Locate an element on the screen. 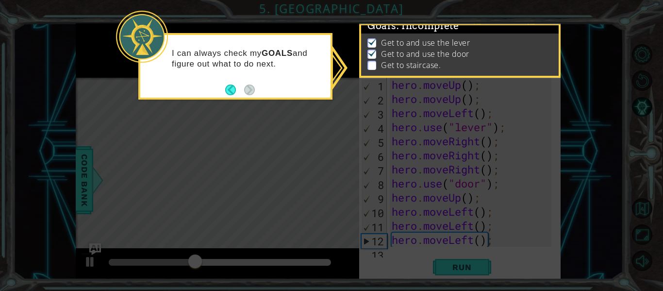 The image size is (663, 291). p: Get to staircase. is located at coordinates (411, 65).